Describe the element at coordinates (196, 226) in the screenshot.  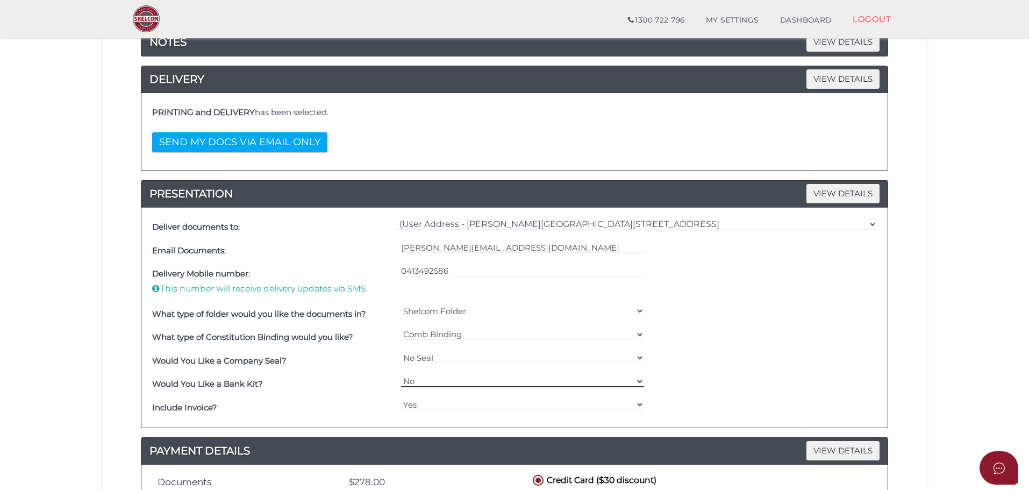
I see `b: Deliver documents to:` at that location.